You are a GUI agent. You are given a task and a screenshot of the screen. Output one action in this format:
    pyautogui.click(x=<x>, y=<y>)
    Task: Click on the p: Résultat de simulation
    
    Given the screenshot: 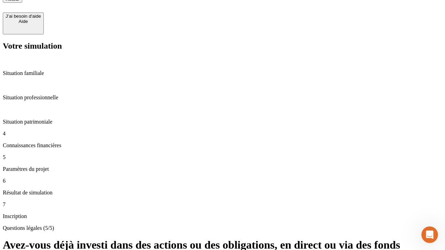 What is the action you would take?
    pyautogui.click(x=223, y=193)
    